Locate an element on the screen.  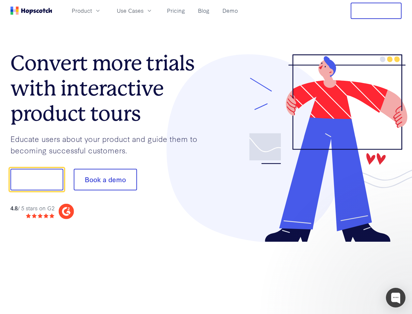
a: Book a demo is located at coordinates (105, 179).